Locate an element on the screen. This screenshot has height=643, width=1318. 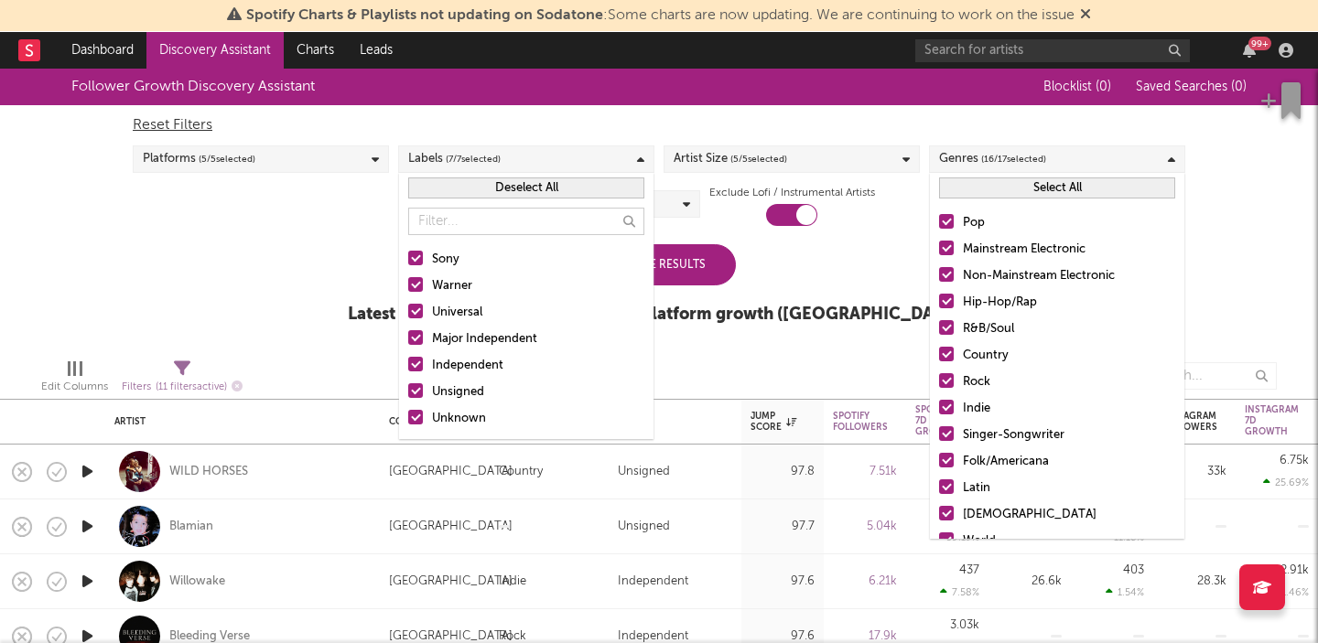
input: Filter... is located at coordinates (526, 221).